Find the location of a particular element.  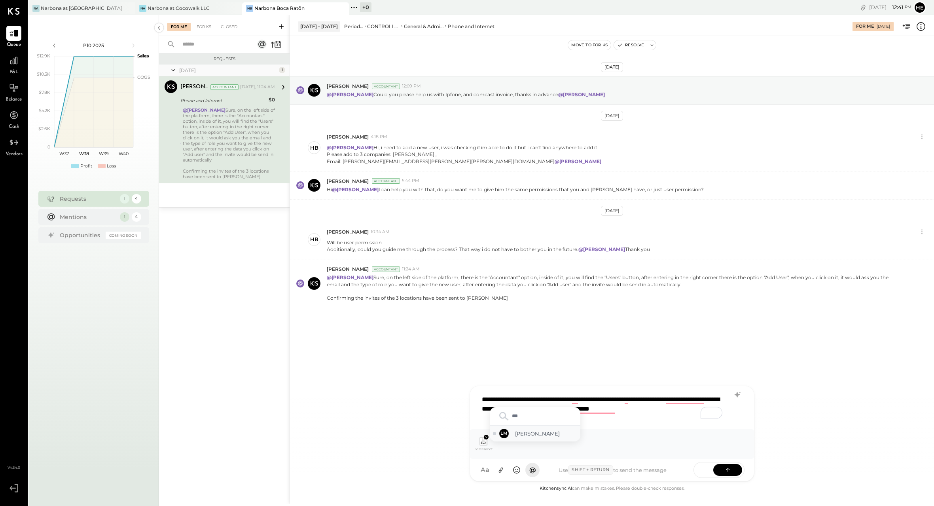

div: Closed is located at coordinates (229, 27).